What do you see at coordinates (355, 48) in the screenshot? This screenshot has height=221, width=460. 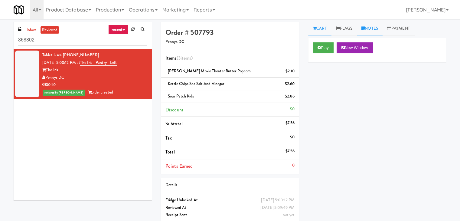 I see `button: New Window` at bounding box center [355, 48].